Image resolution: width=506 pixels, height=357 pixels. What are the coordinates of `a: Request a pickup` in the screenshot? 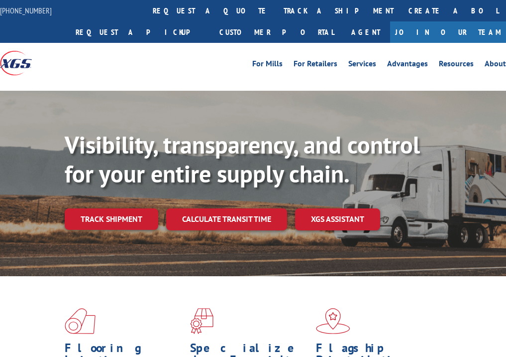 It's located at (140, 32).